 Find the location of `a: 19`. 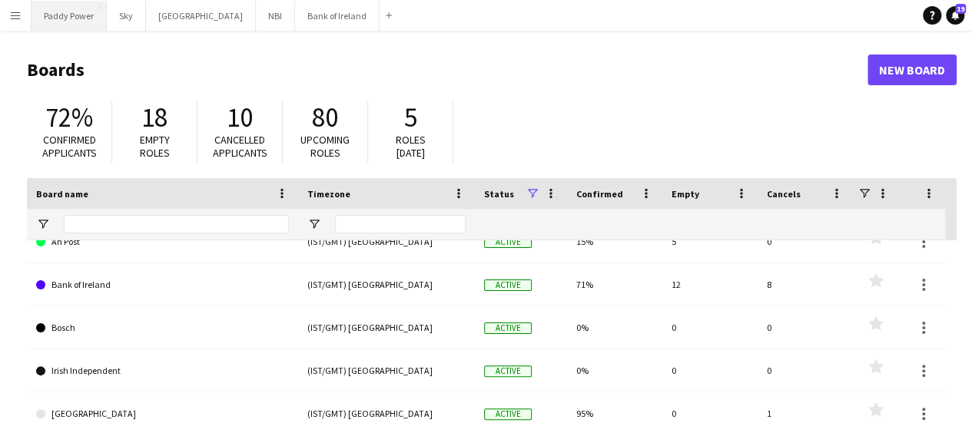

a: 19 is located at coordinates (955, 15).